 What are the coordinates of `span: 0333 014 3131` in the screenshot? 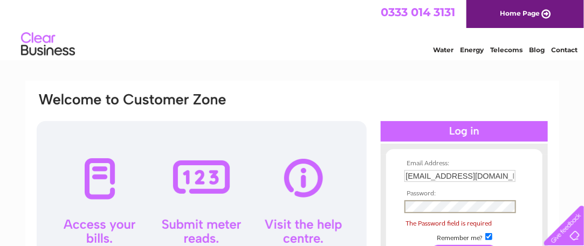 It's located at (418, 12).